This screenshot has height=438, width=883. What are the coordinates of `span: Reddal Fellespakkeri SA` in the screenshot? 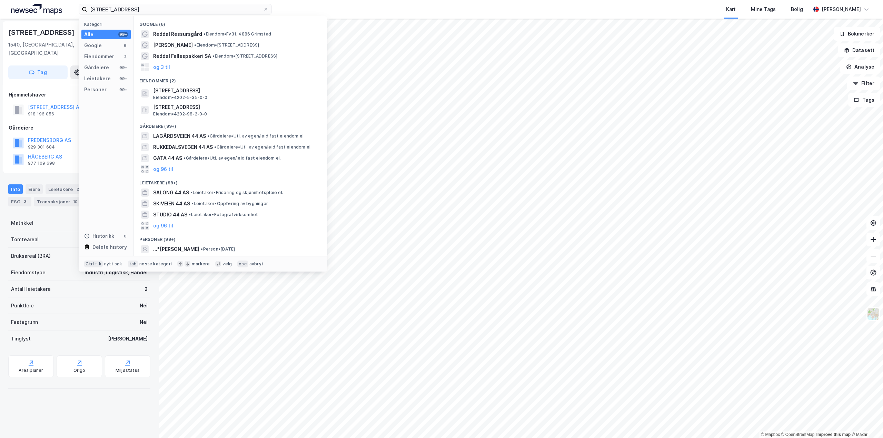 It's located at (182, 56).